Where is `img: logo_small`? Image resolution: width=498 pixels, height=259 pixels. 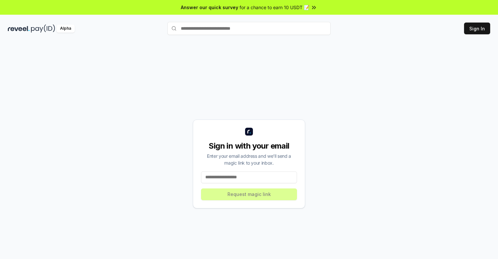 img: logo_small is located at coordinates (249, 132).